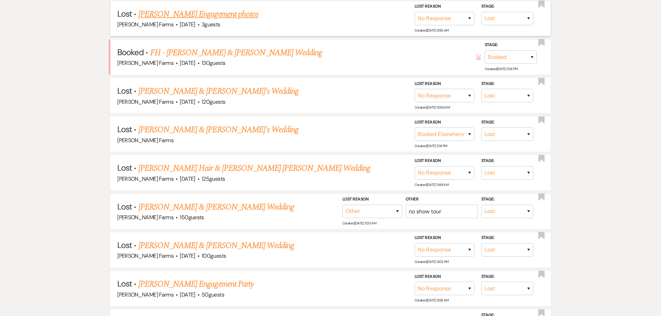 The image size is (661, 316). I want to click on span: 125 guests, so click(213, 179).